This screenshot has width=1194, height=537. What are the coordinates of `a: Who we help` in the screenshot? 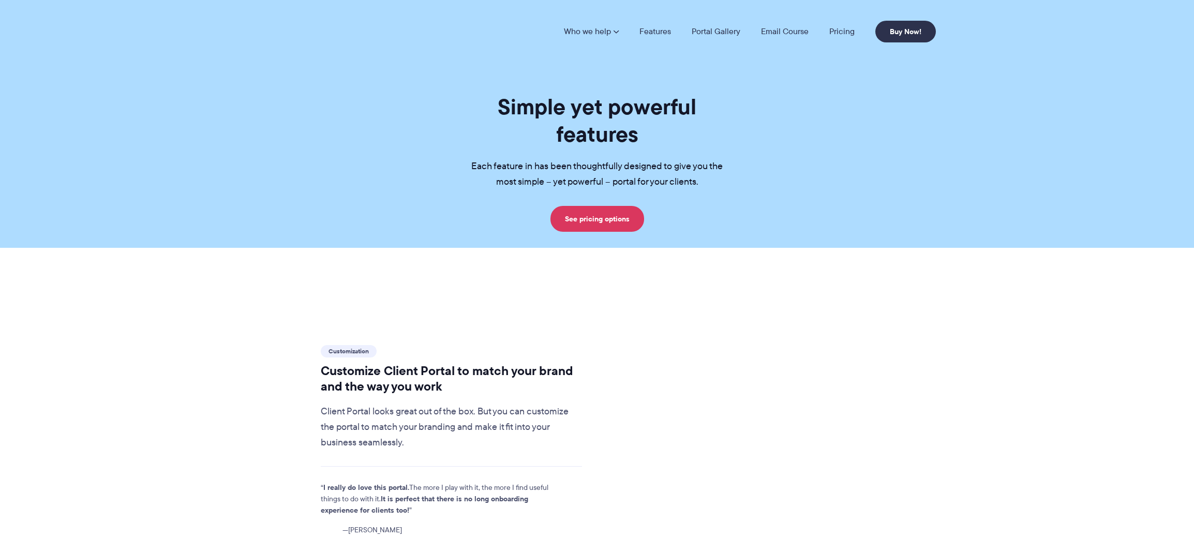 It's located at (591, 32).